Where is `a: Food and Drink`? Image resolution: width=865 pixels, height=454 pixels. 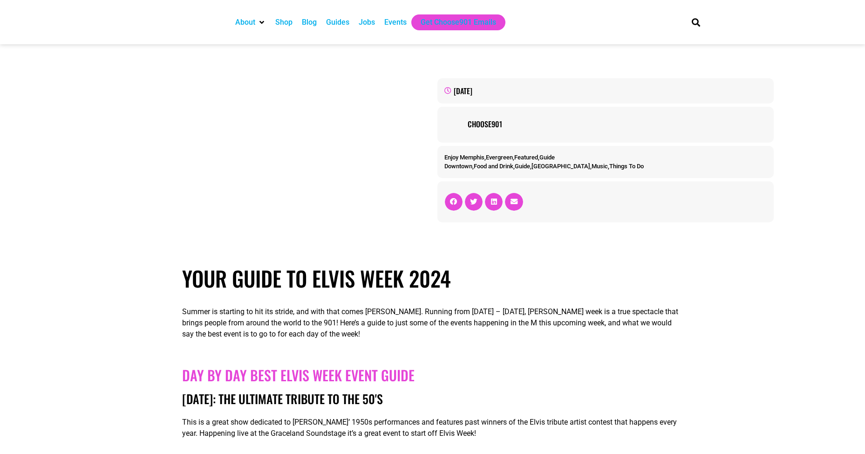 a: Food and Drink is located at coordinates (493, 166).